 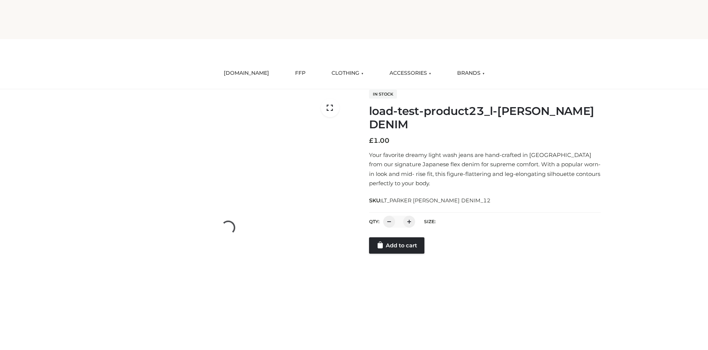 What do you see at coordinates (374, 221) in the screenshot?
I see `label: QTY:` at bounding box center [374, 221].